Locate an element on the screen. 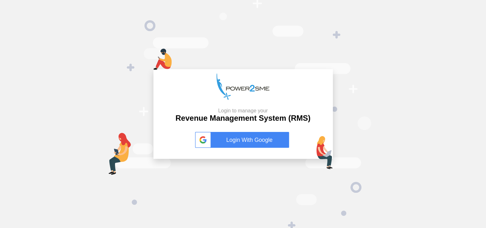 This screenshot has width=486, height=228. small: Login to manage your is located at coordinates (243, 111).